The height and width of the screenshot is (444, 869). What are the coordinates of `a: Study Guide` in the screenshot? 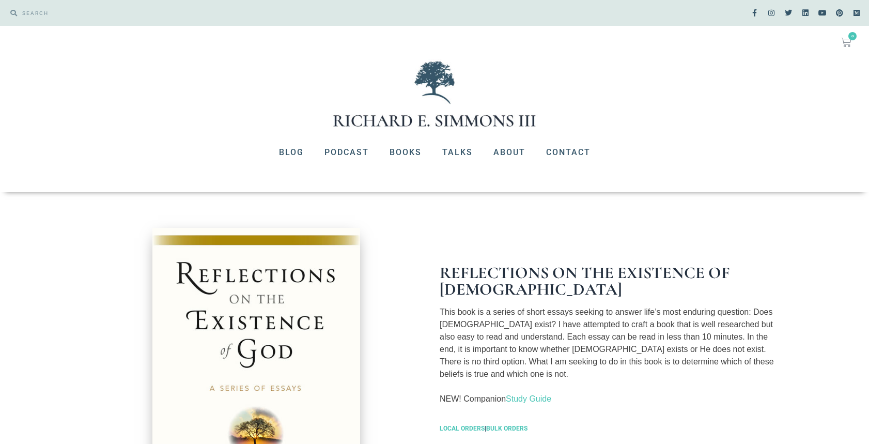 It's located at (529, 398).